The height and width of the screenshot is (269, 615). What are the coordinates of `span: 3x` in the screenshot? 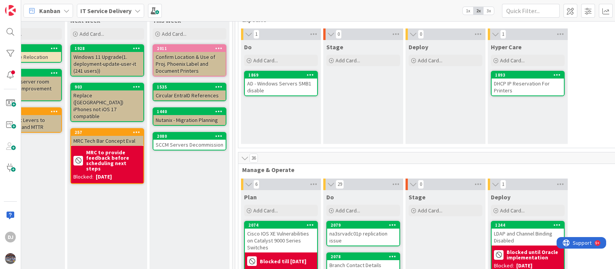 It's located at (488, 11).